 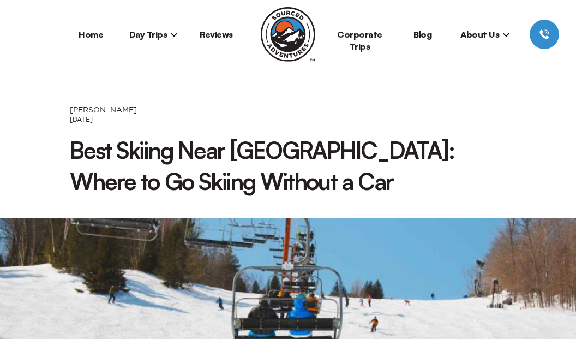 What do you see at coordinates (422, 34) in the screenshot?
I see `a: Blog` at bounding box center [422, 34].